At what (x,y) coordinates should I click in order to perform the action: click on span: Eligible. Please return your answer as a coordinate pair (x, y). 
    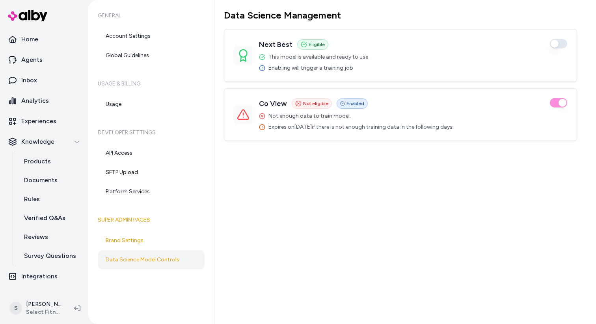
    Looking at the image, I should click on (316, 45).